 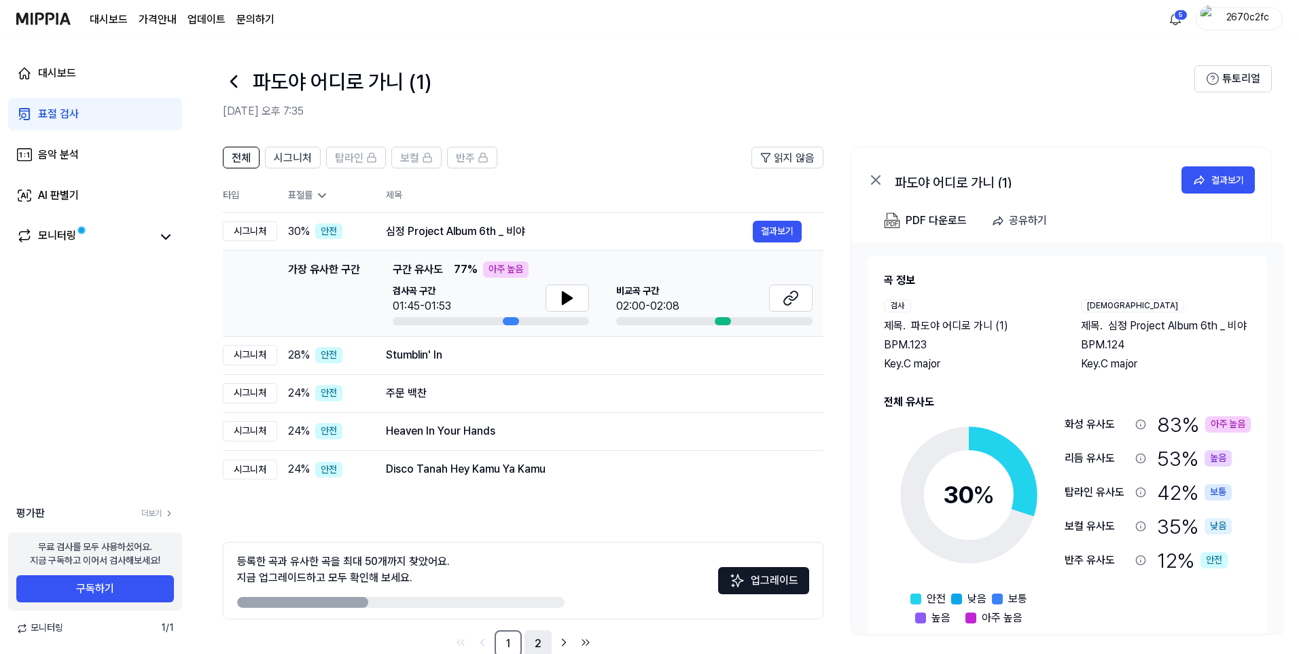 I want to click on a: 업데이트, so click(x=207, y=20).